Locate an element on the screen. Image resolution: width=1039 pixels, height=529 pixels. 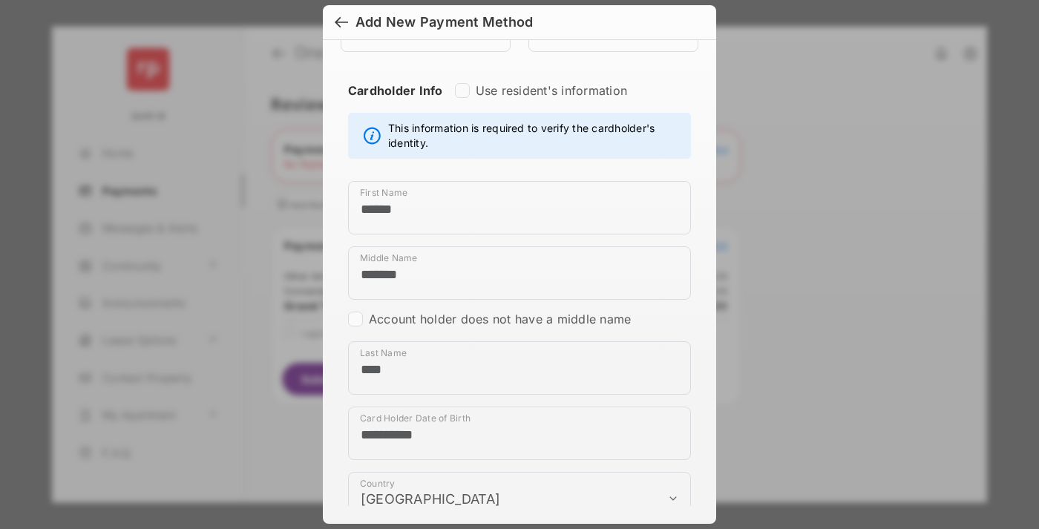
label: Account holder does not have a middle name is located at coordinates (500, 319).